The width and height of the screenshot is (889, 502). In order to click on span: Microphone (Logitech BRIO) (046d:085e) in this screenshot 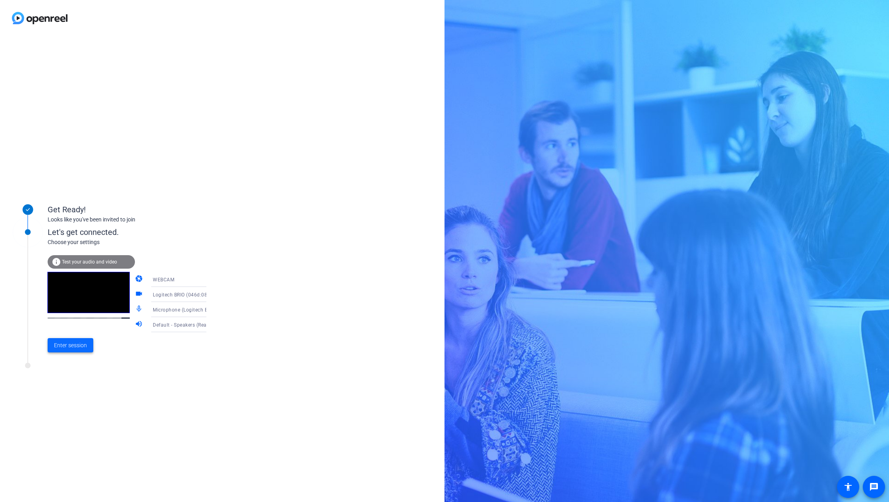, I will do `click(200, 310)`.